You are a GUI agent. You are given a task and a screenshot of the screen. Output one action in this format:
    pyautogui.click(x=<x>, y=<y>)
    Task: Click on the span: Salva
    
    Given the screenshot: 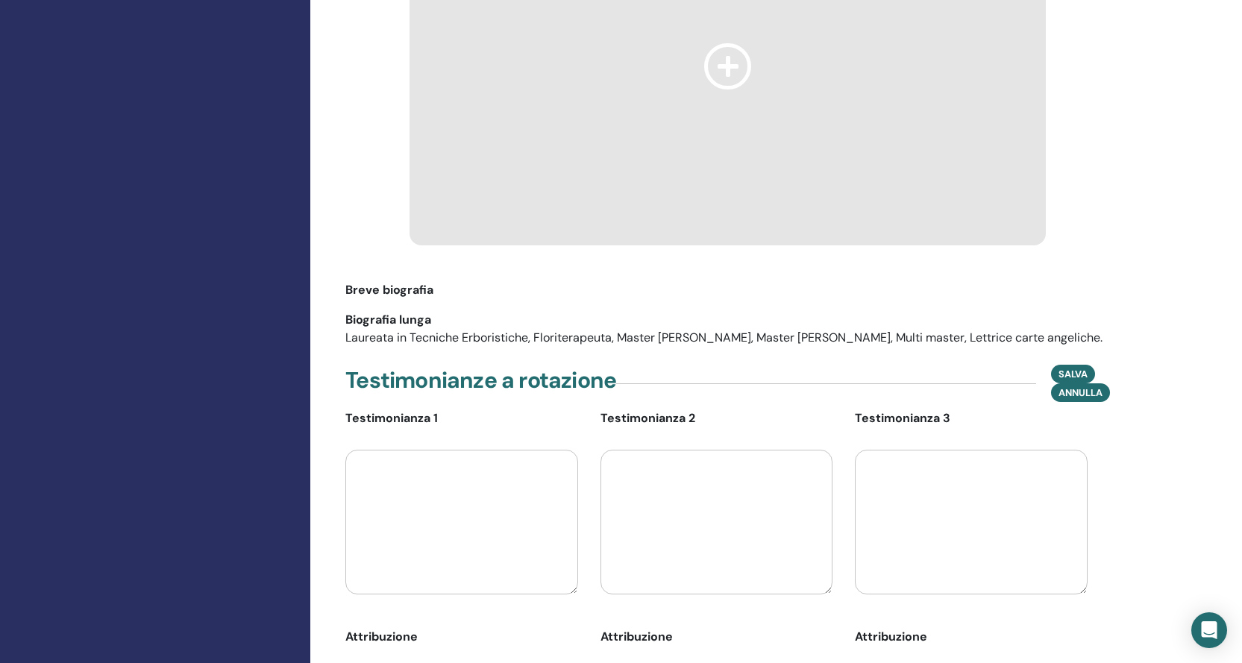 What is the action you would take?
    pyautogui.click(x=1073, y=374)
    